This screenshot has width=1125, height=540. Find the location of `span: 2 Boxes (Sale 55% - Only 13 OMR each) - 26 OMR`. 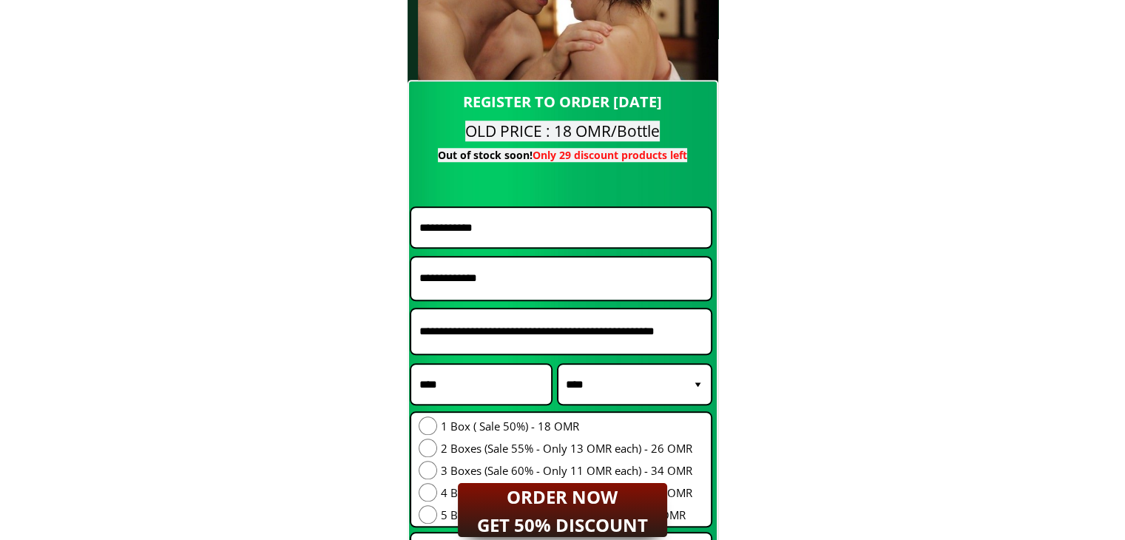

span: 2 Boxes (Sale 55% - Only 13 OMR each) - 26 OMR is located at coordinates (566, 448).